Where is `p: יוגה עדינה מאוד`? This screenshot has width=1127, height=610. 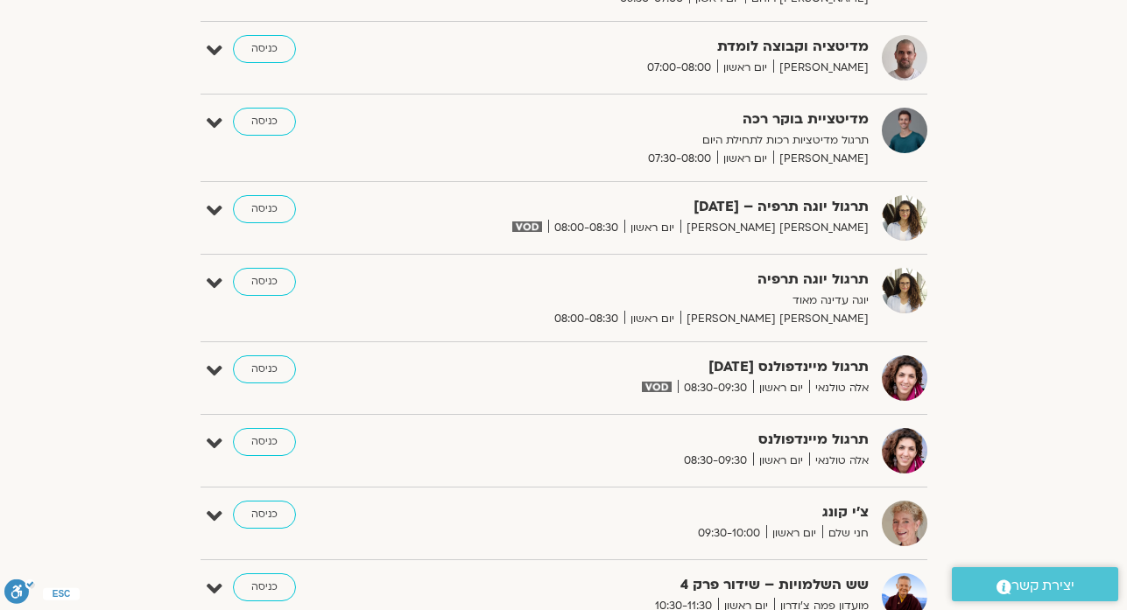 p: יוגה עדינה מאוד is located at coordinates (654, 300).